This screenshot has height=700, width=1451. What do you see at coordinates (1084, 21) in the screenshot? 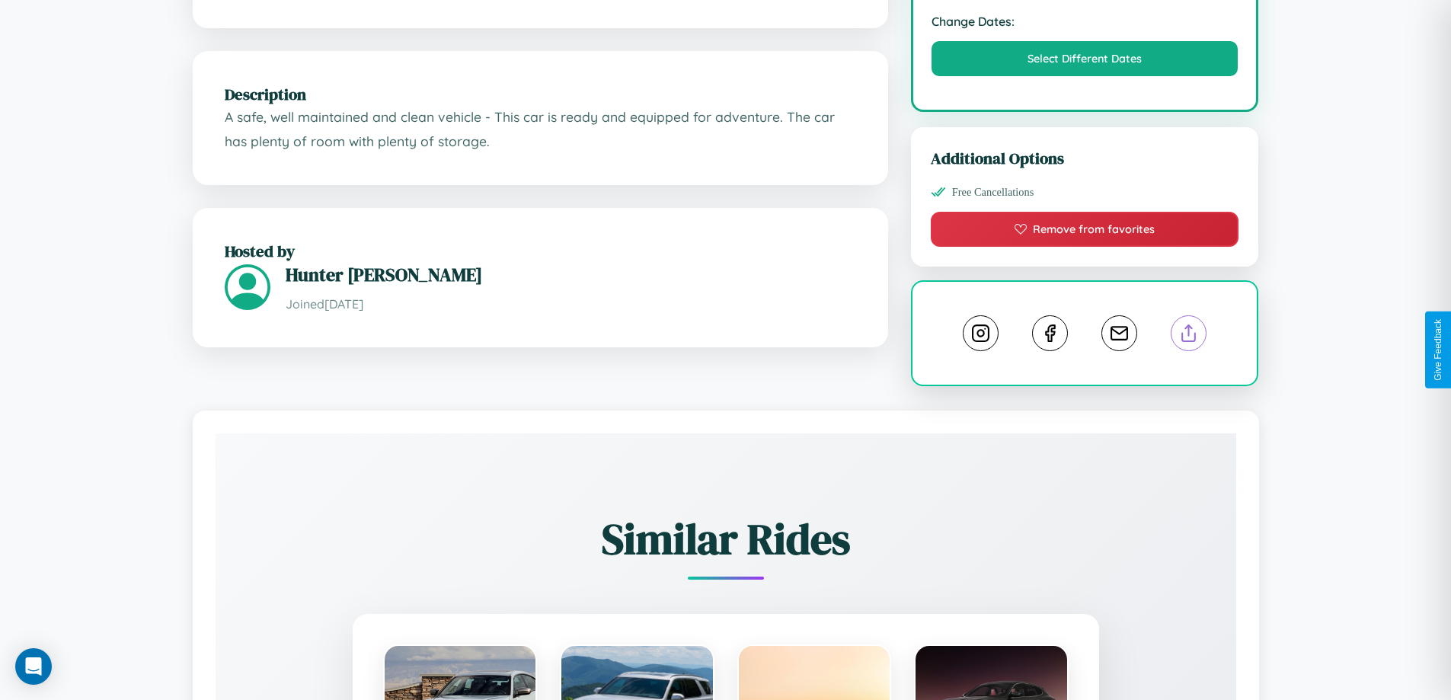
I see `strong: Change Dates:` at bounding box center [1084, 21].